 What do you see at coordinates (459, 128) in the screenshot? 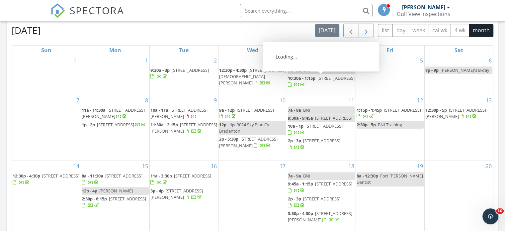
I see `td: Go to September 13, 2025` at bounding box center [459, 128].